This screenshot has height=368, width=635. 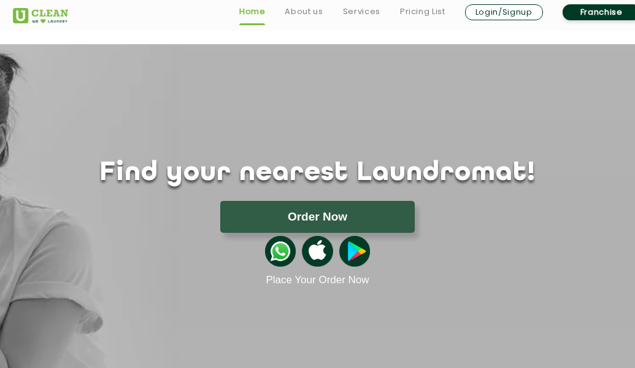 What do you see at coordinates (317, 217) in the screenshot?
I see `button: Order Now` at bounding box center [317, 217].